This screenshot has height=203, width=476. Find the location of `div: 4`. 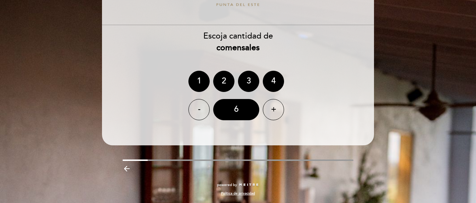

div: 4 is located at coordinates (273, 81).